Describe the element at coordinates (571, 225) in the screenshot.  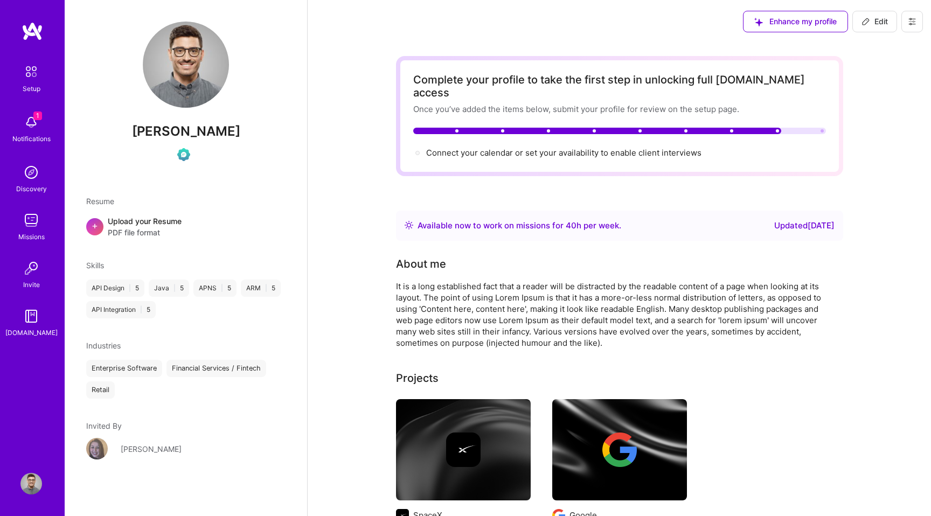
I see `span: 40` at that location.